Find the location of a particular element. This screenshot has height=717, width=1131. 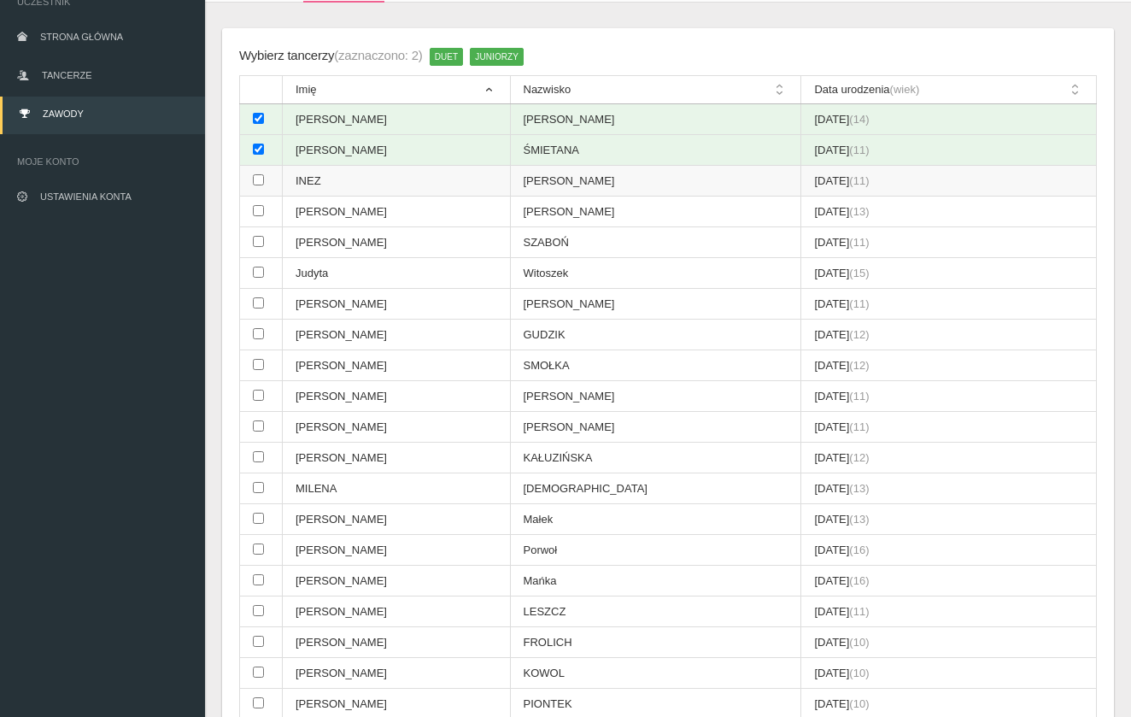

span: (zaznaczono: 2) is located at coordinates (378, 55).